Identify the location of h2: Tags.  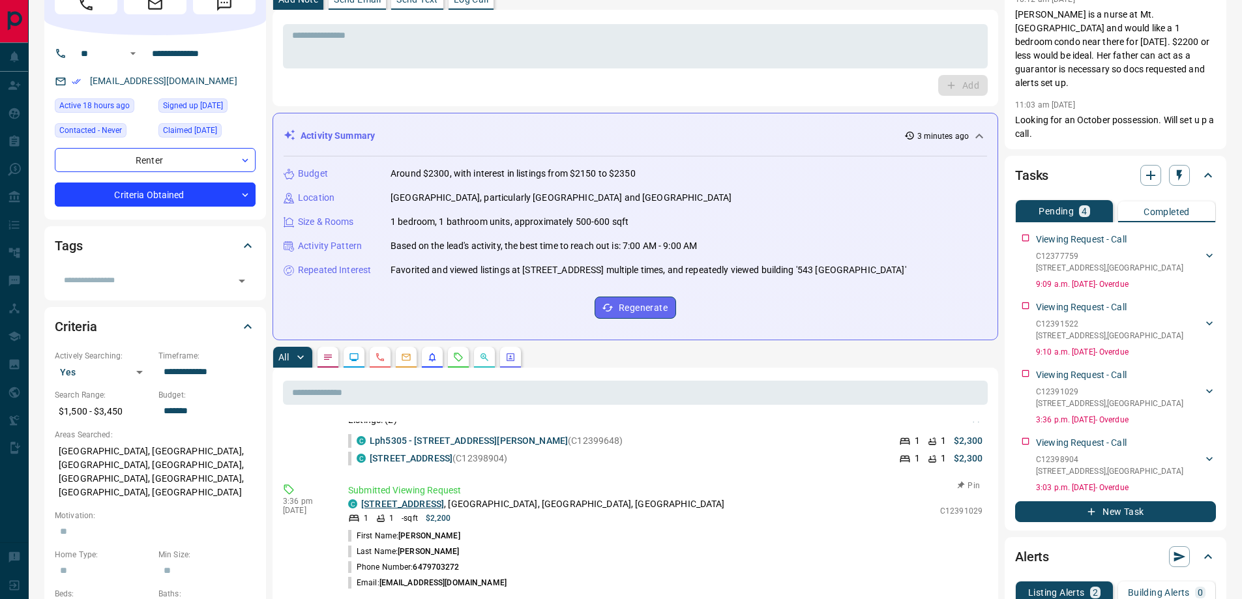
(68, 246).